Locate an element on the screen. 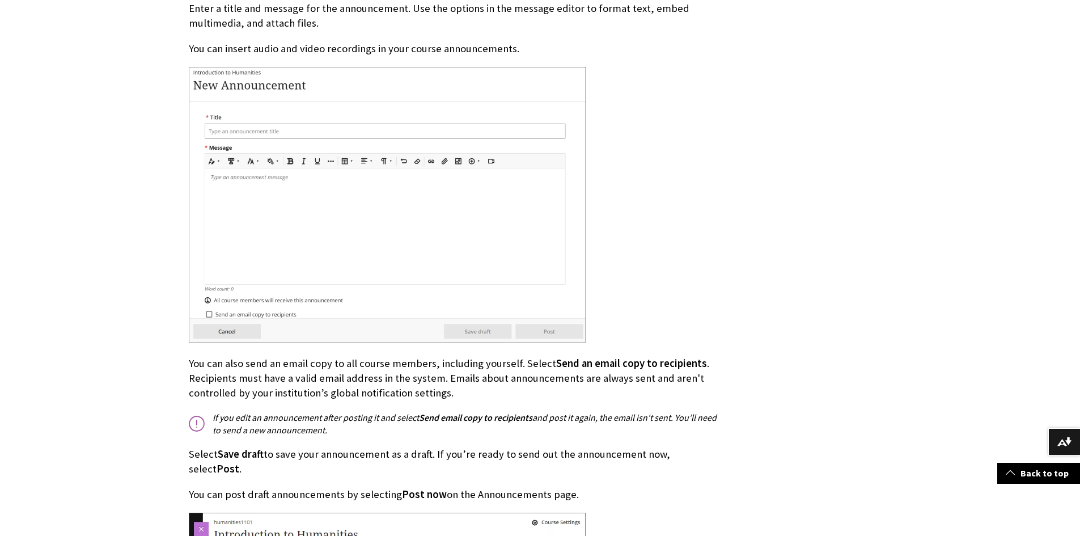 The height and width of the screenshot is (536, 1080). span: Send an email copy to recipients is located at coordinates (632, 363).